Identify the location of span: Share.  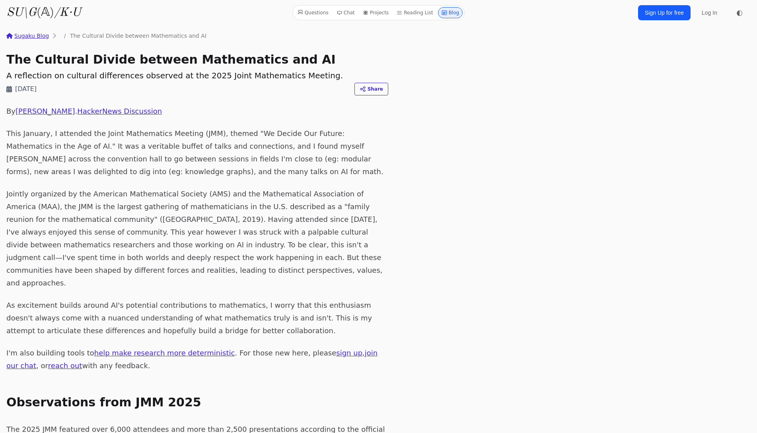
(375, 89).